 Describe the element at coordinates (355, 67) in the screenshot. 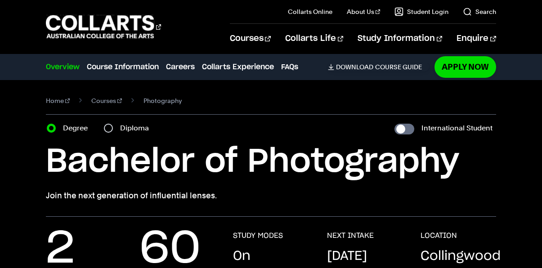

I see `span: Download` at that location.